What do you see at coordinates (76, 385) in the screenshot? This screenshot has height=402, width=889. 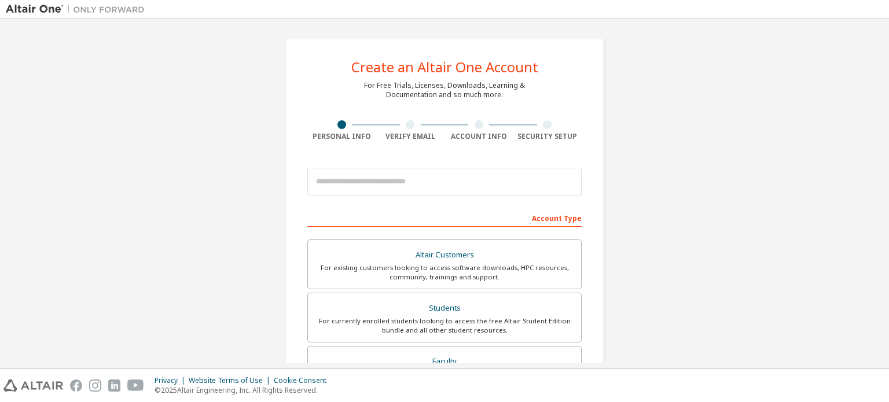 I see `img: facebook.svg` at bounding box center [76, 385].